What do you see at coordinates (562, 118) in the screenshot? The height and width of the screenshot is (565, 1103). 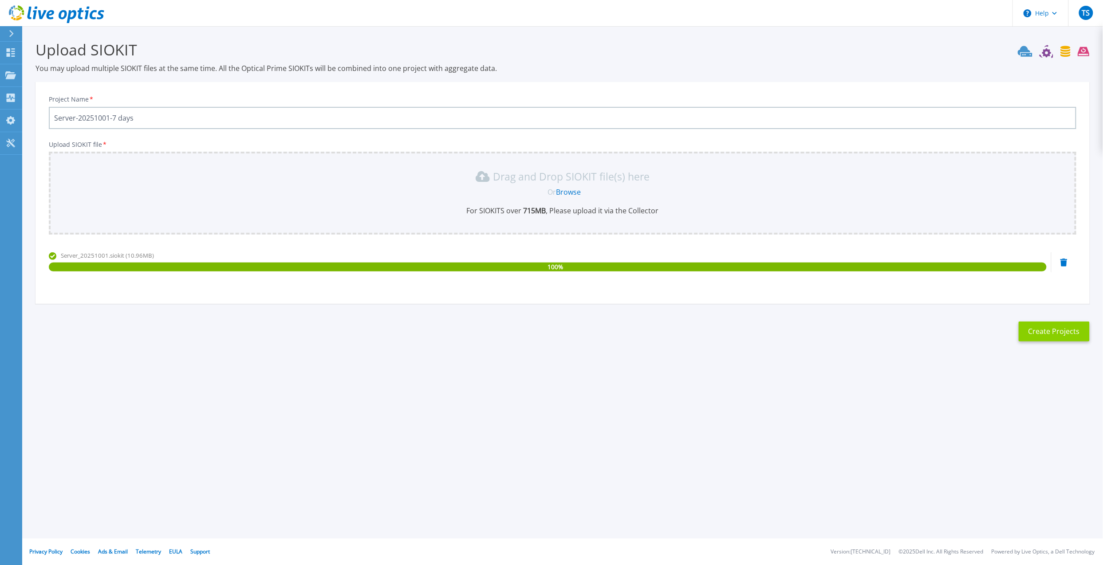 I see `input: Enter Project Name` at bounding box center [562, 118].